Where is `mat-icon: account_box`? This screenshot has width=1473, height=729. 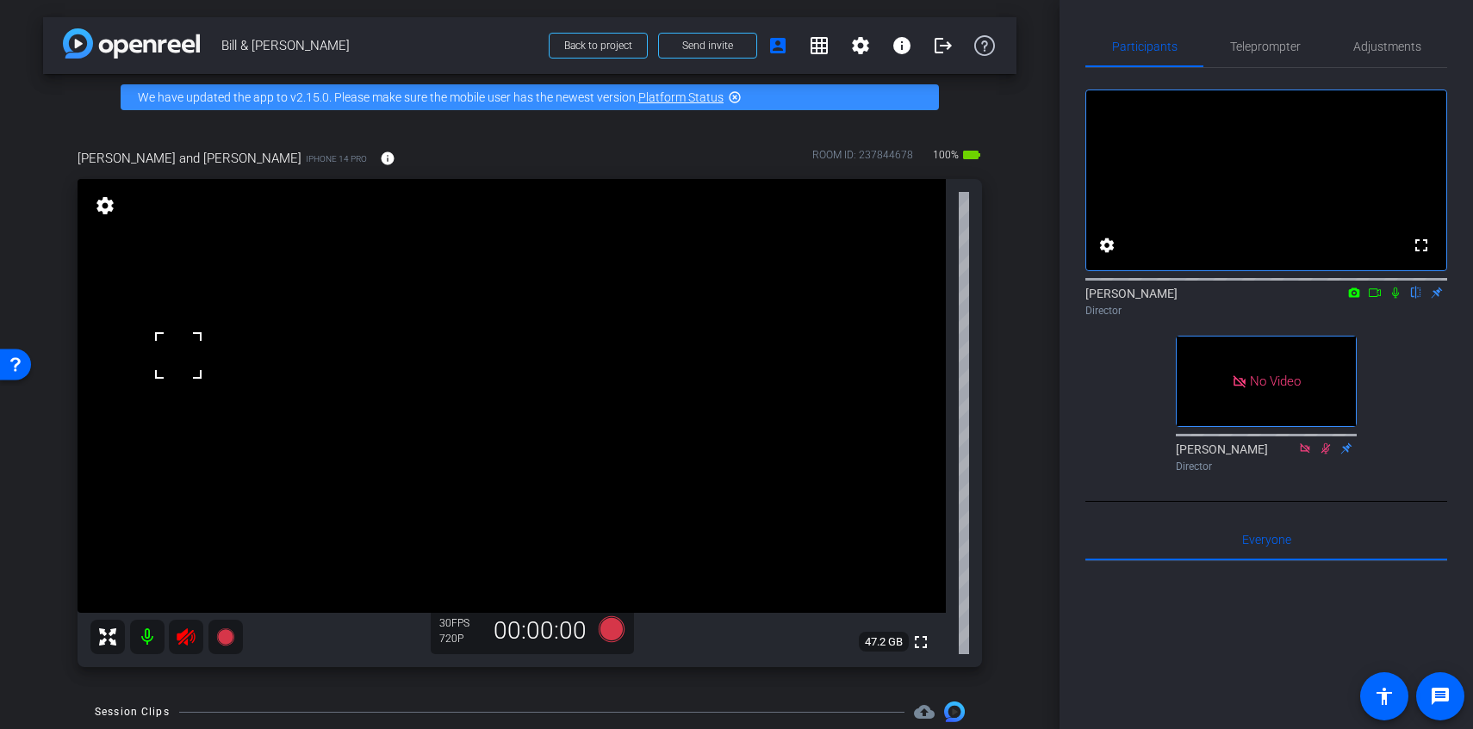 mat-icon: account_box is located at coordinates (778, 46).